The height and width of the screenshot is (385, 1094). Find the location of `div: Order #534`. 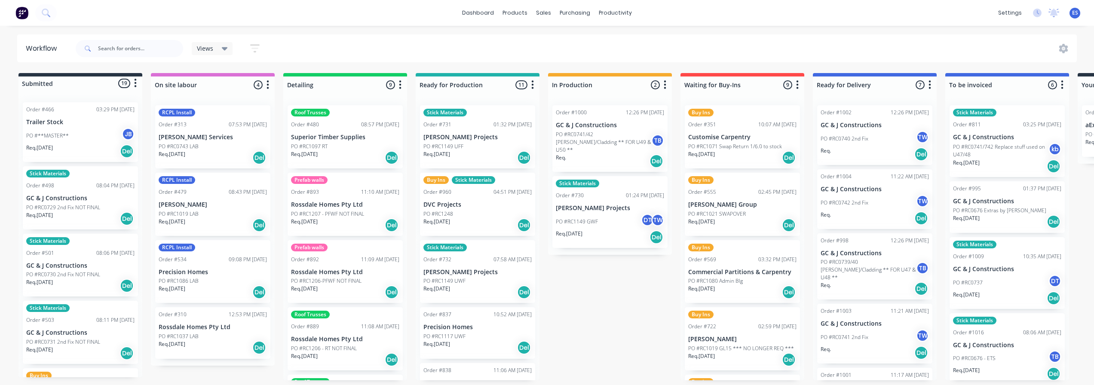

div: Order #534 is located at coordinates (172, 260).